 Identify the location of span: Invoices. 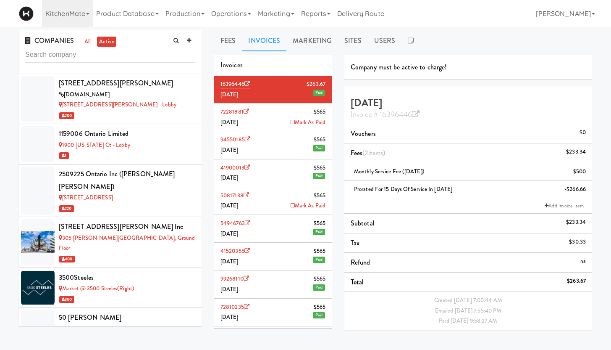
(232, 65).